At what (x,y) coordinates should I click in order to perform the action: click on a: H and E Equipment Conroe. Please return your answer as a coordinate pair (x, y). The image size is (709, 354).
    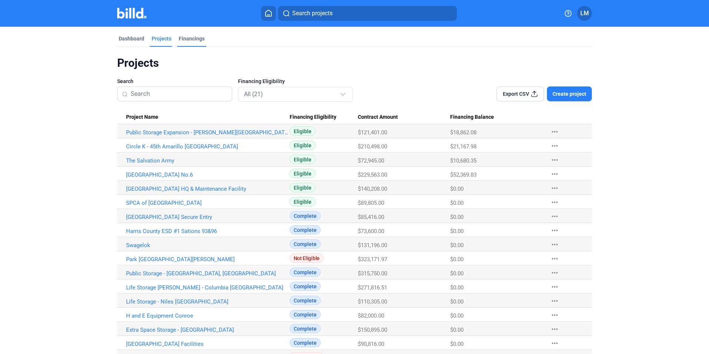
    Looking at the image, I should click on (208, 316).